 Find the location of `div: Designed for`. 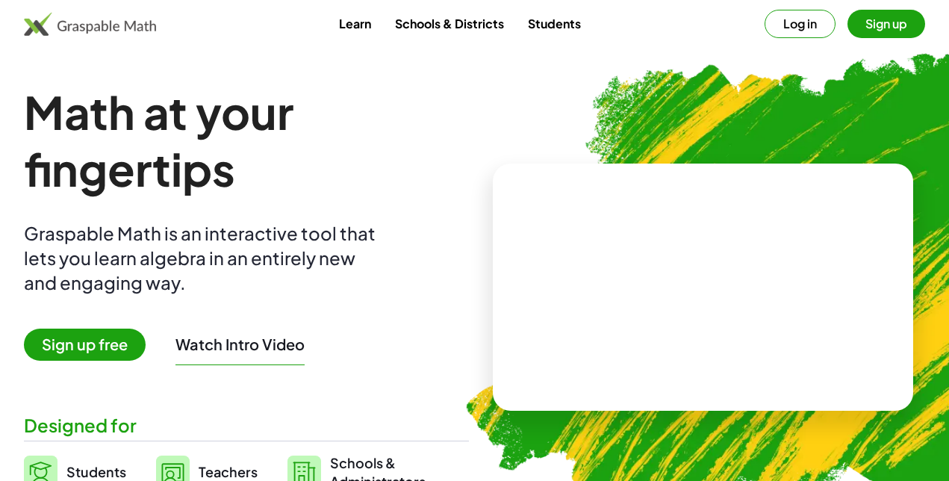

div: Designed for is located at coordinates (246, 425).